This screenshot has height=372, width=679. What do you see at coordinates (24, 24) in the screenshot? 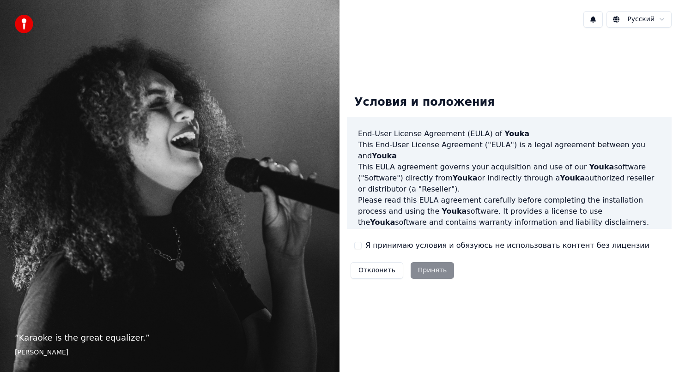
I see `img: youka` at bounding box center [24, 24].